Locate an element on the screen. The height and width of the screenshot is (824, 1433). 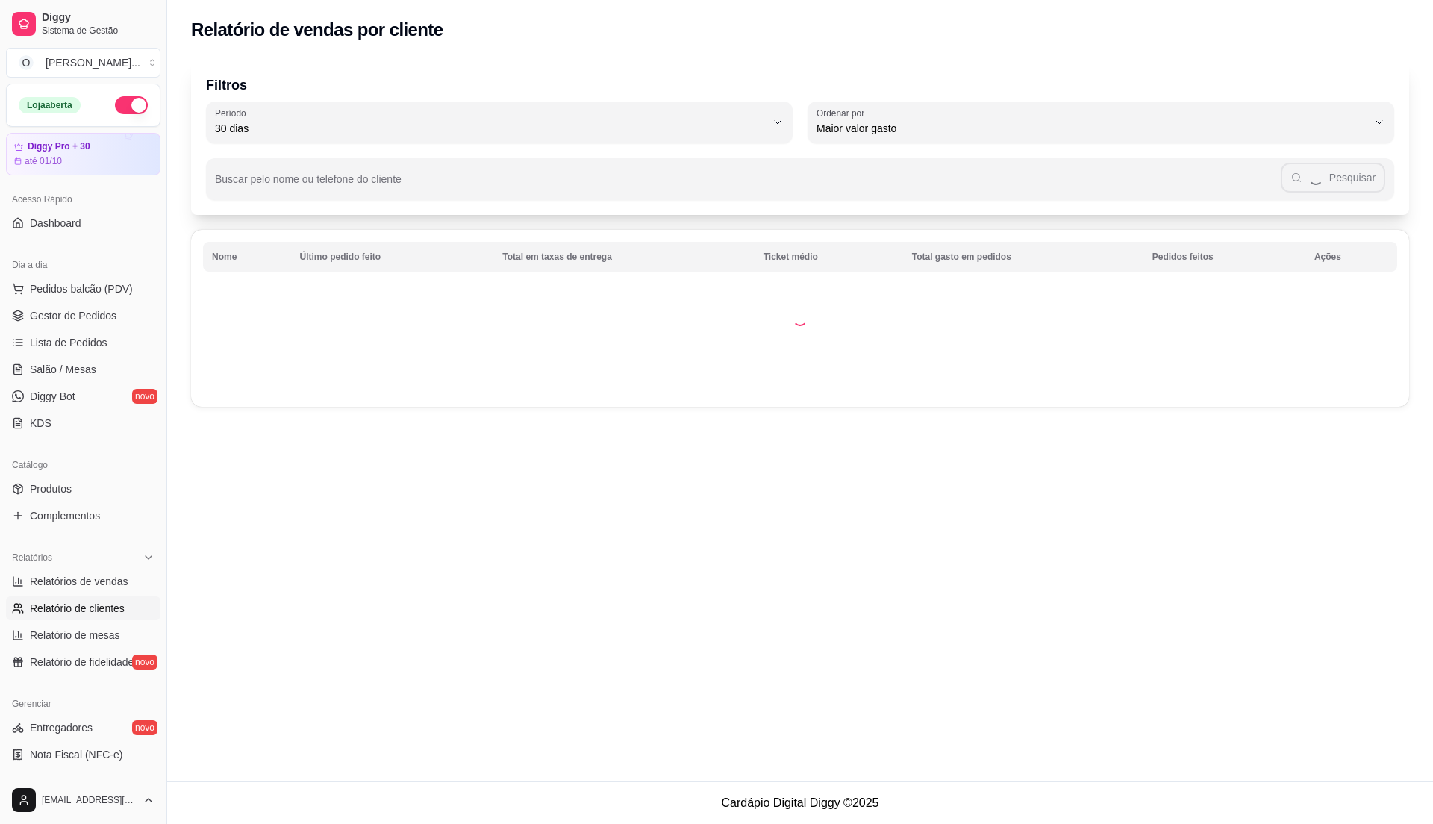
span: Relatório de mesas is located at coordinates (75, 635).